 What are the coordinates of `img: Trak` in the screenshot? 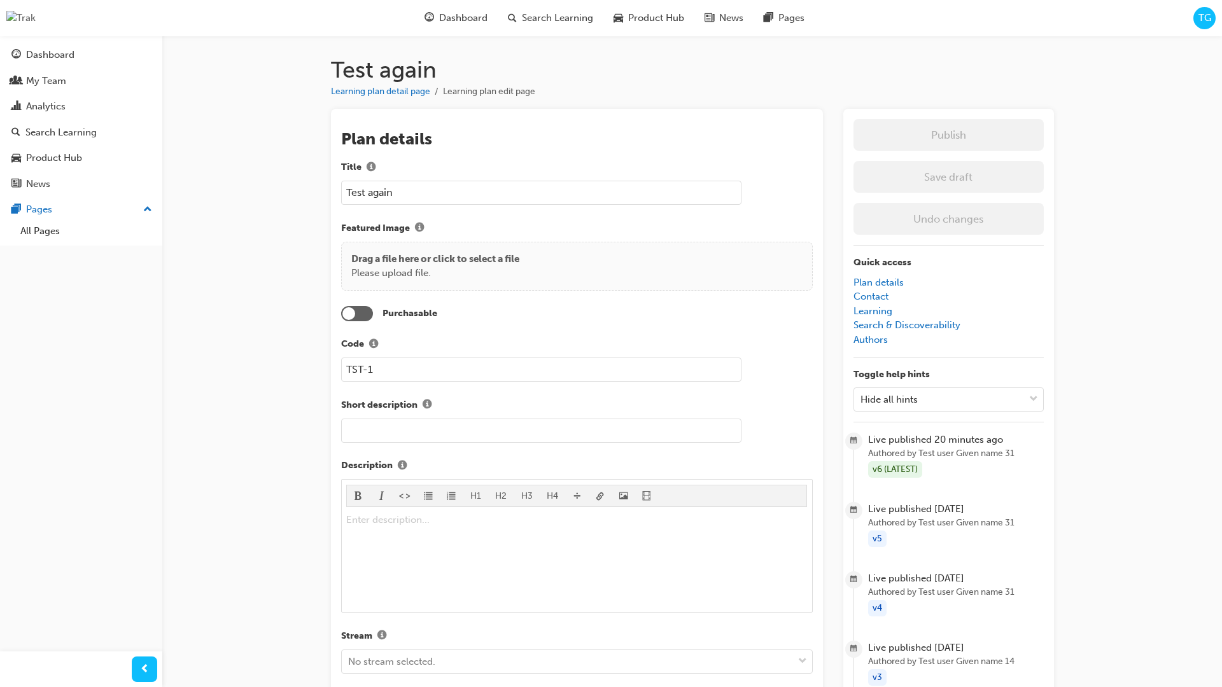 It's located at (21, 18).